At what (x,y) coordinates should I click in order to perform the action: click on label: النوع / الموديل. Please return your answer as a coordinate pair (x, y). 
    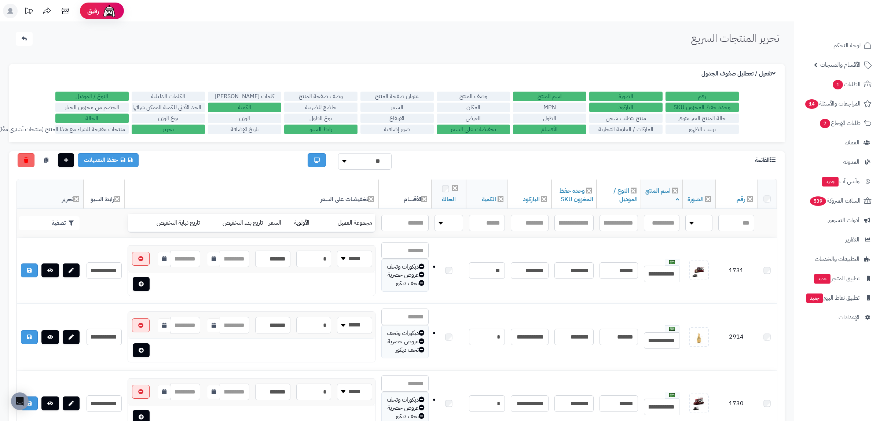
    Looking at the image, I should click on (92, 96).